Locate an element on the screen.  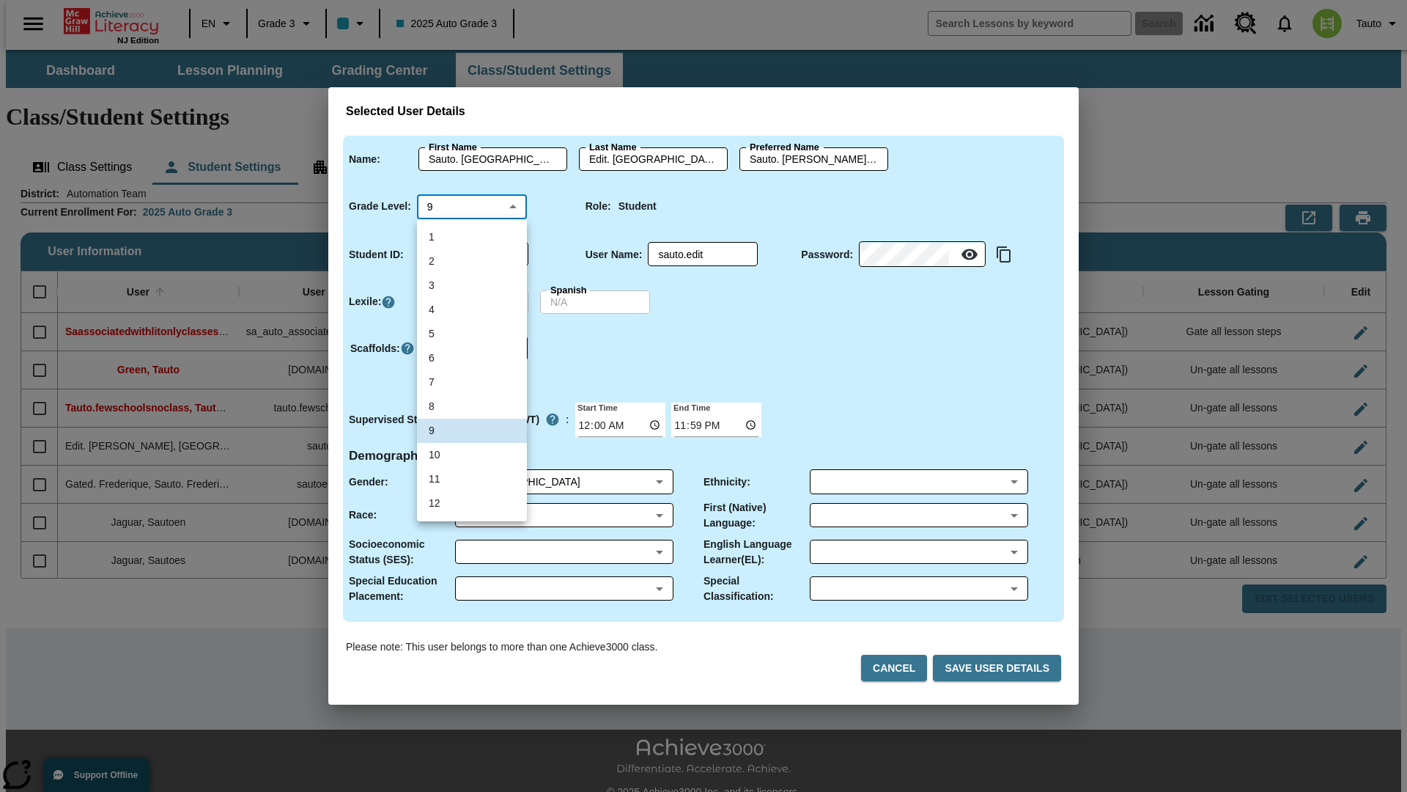
li: 8 is located at coordinates (472, 406).